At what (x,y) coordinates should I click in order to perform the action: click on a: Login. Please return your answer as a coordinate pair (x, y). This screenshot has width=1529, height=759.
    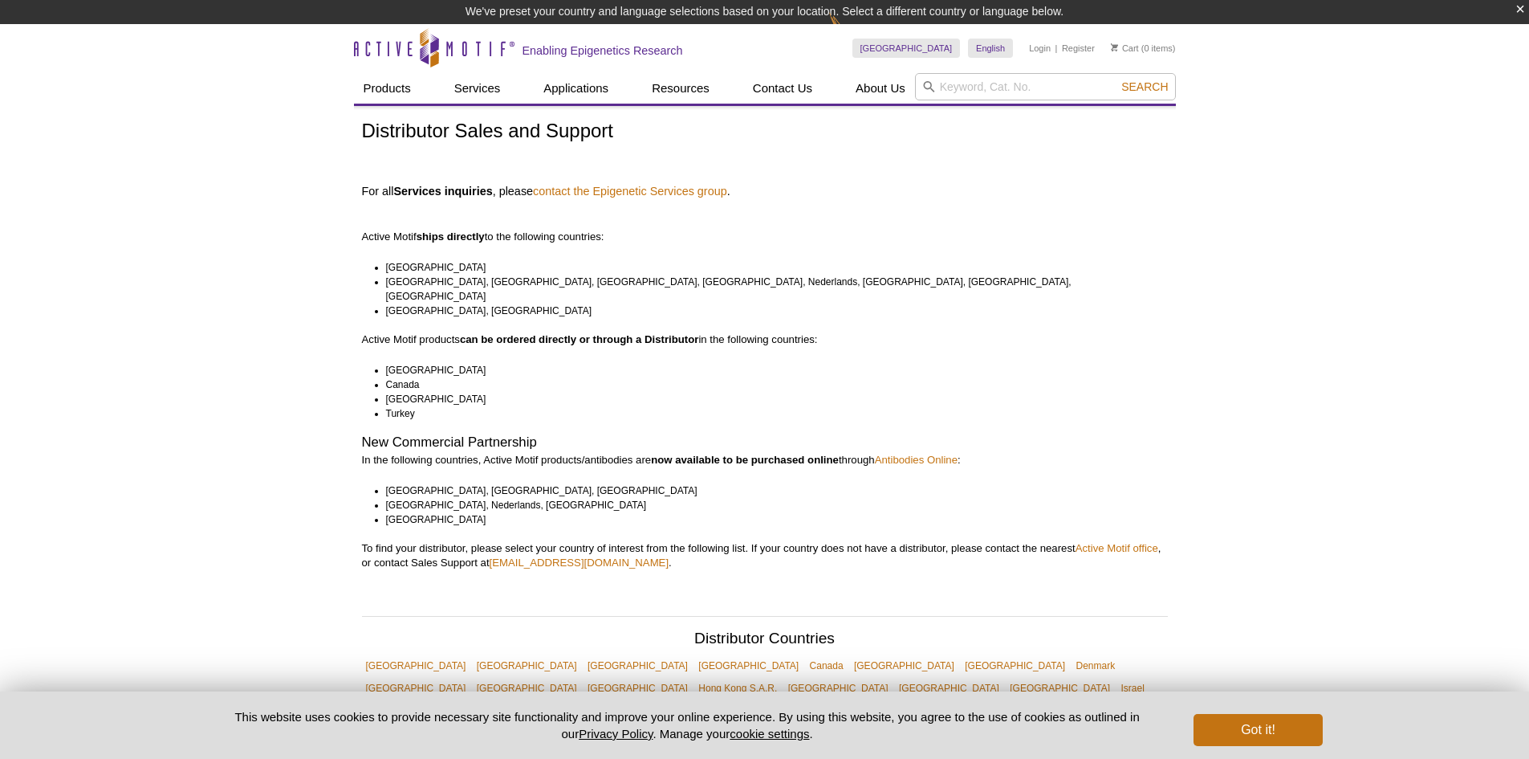
    Looking at the image, I should click on (1039, 48).